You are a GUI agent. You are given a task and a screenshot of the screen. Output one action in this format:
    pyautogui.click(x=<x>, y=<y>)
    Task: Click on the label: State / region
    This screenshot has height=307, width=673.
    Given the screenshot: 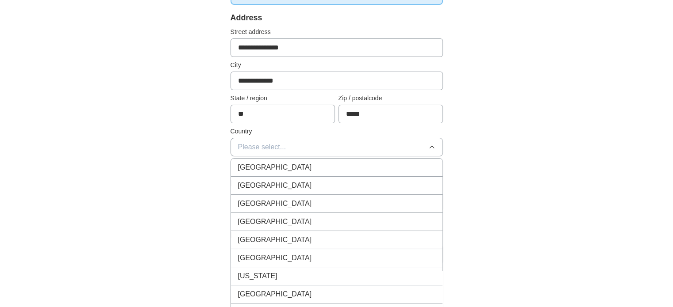 What is the action you would take?
    pyautogui.click(x=283, y=98)
    